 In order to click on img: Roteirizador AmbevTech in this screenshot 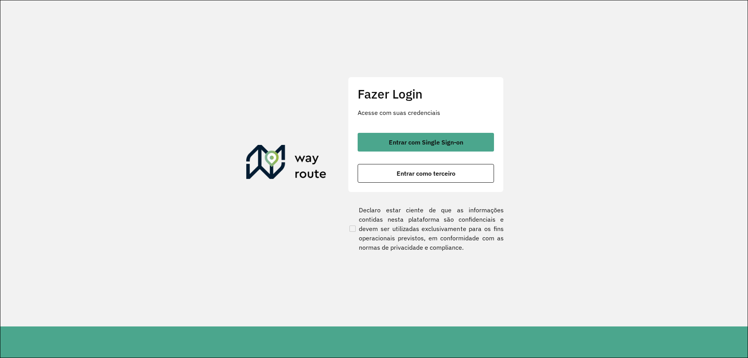, I will do `click(287, 164)`.